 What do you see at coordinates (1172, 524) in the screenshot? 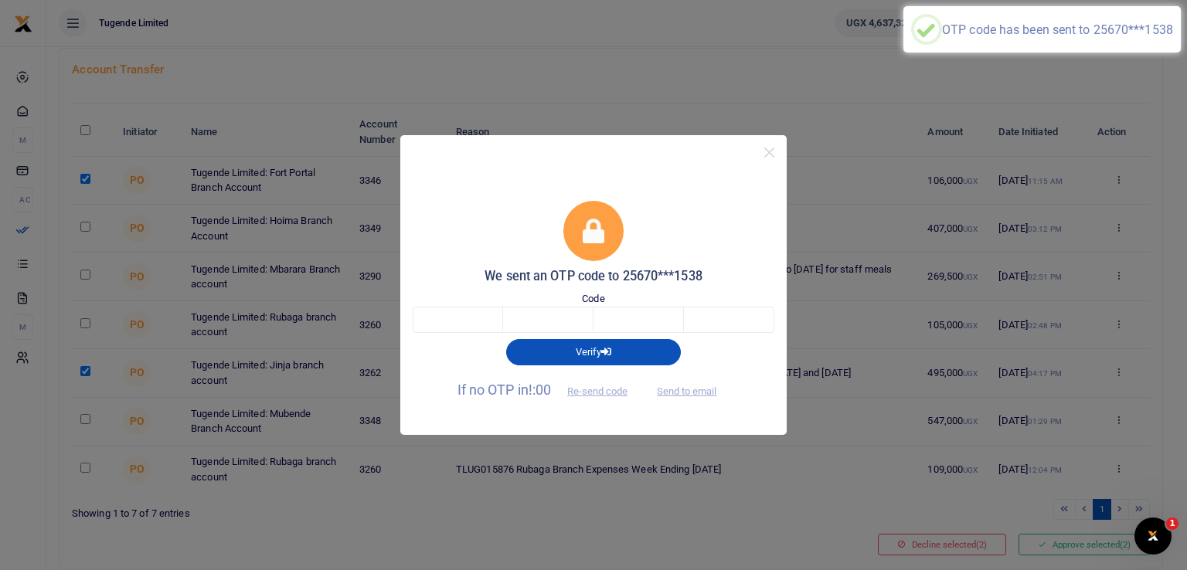
I see `span: 1` at bounding box center [1172, 524].